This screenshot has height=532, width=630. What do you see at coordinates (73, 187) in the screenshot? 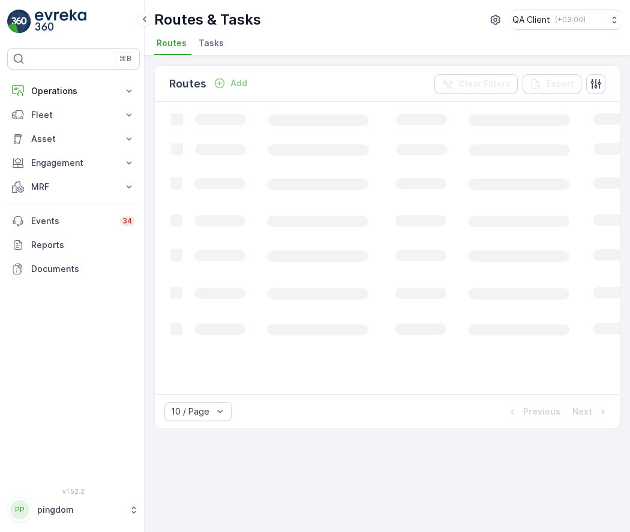
I see `p: MRF` at bounding box center [73, 187].